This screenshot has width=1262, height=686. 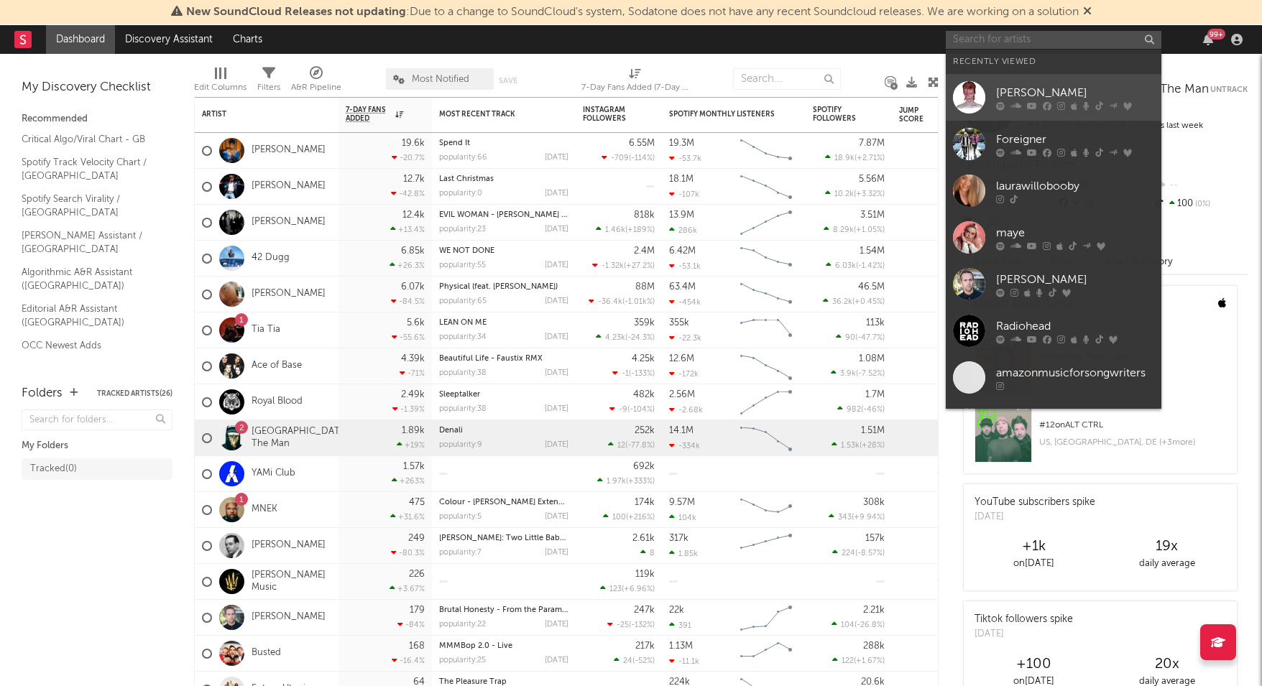 What do you see at coordinates (1075, 139) in the screenshot?
I see `div: Foreigner` at bounding box center [1075, 139].